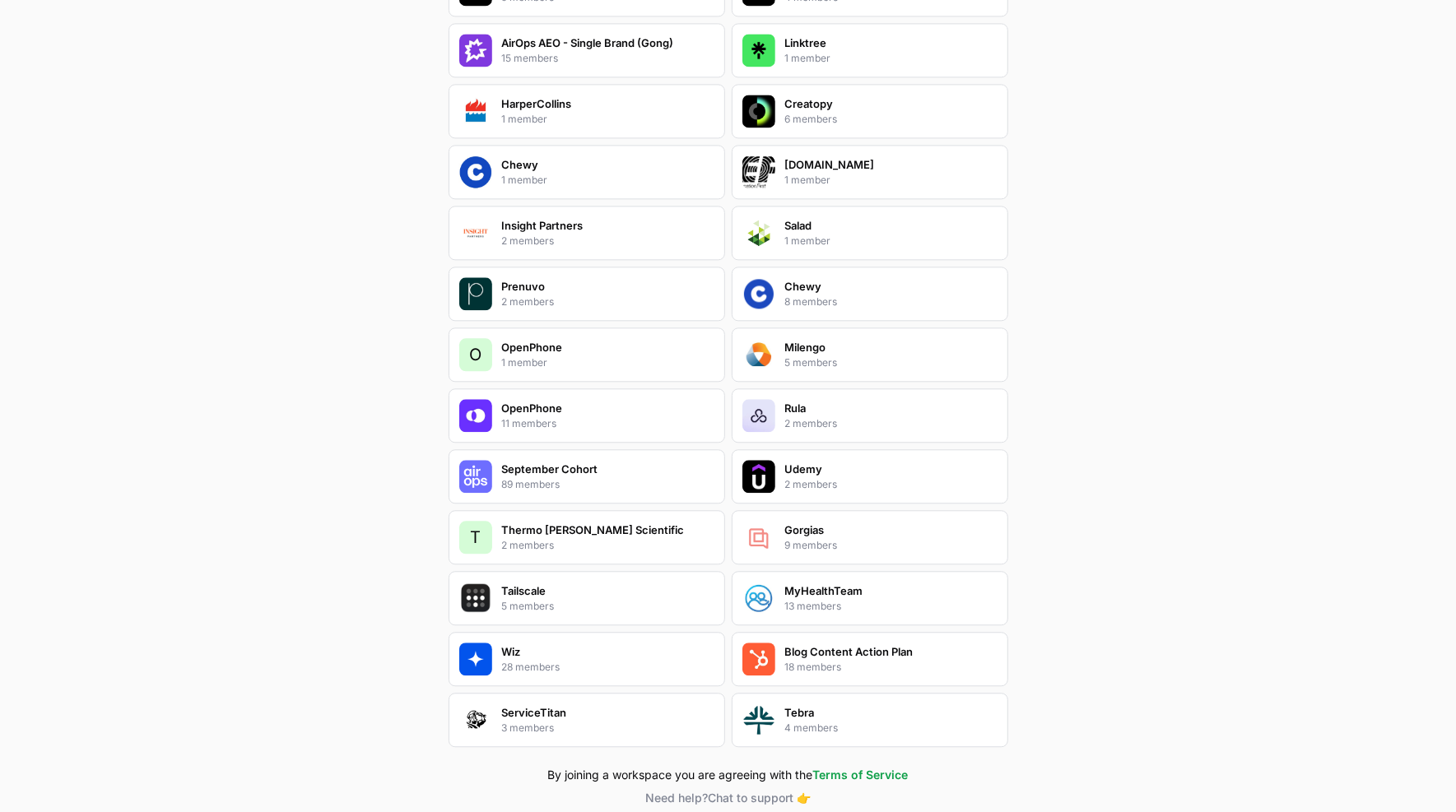 The width and height of the screenshot is (1456, 812). I want to click on span: T, so click(475, 538).